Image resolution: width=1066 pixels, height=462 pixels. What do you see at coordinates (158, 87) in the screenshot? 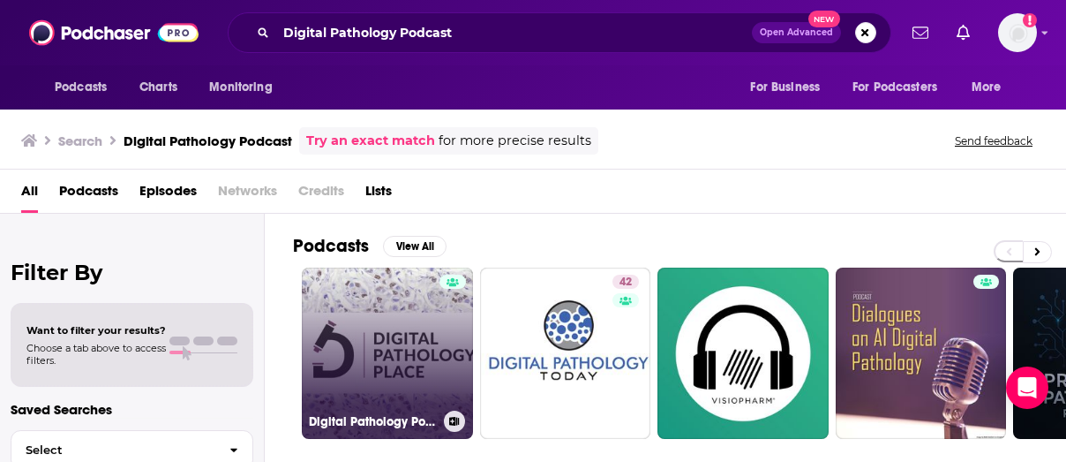
I see `span: Charts` at bounding box center [158, 87].